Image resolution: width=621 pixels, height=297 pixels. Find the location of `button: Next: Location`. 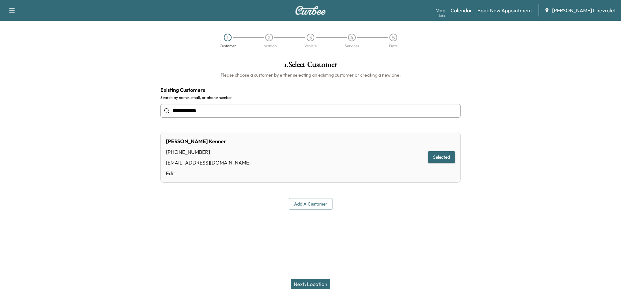

button: Next: Location is located at coordinates (310, 284).